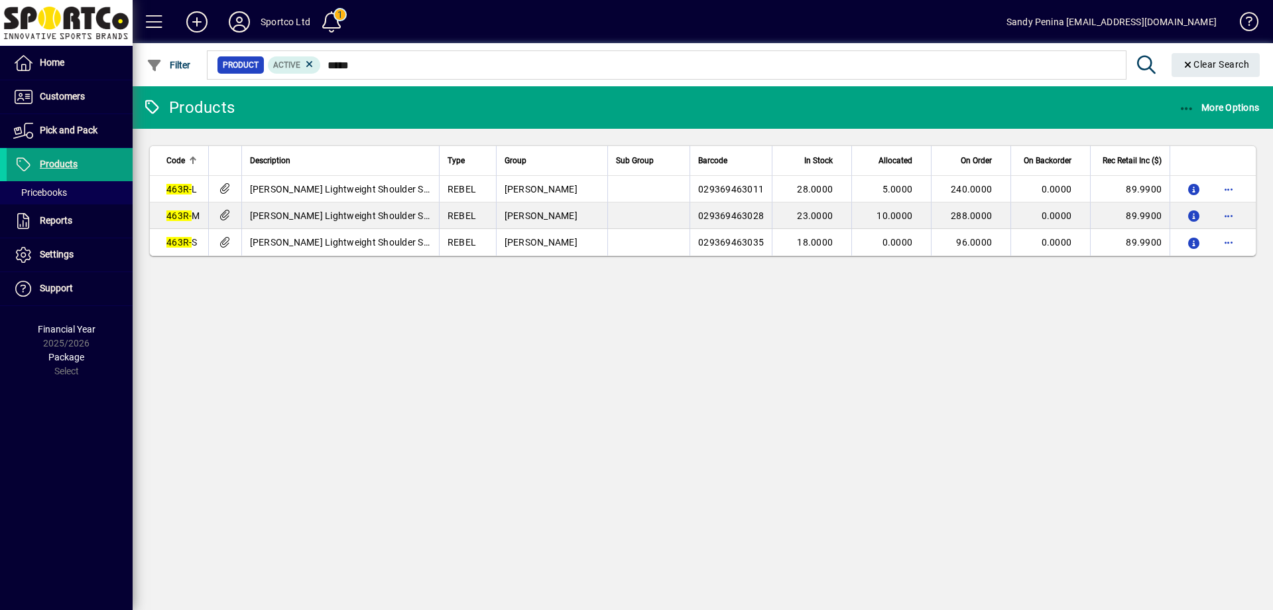 Image resolution: width=1273 pixels, height=610 pixels. I want to click on span: On Order, so click(976, 161).